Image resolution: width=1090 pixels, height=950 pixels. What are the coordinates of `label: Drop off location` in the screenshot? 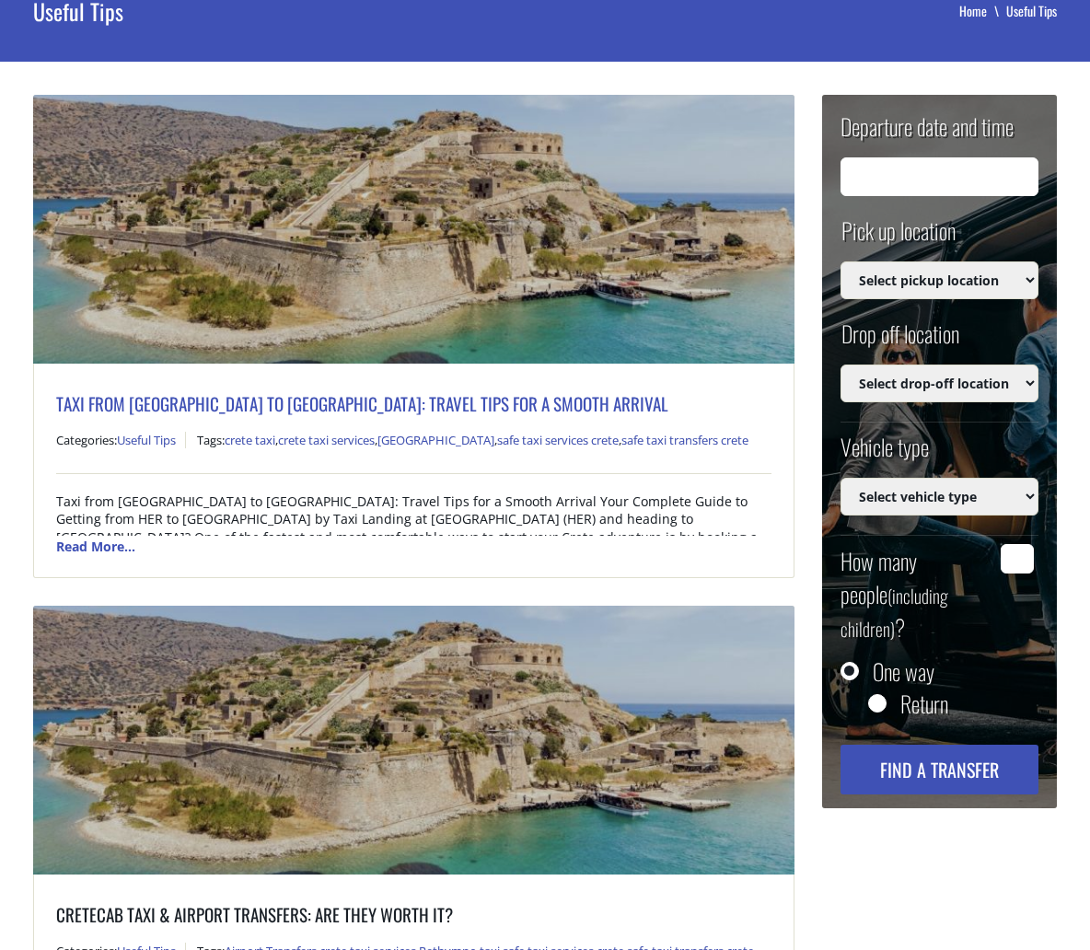 It's located at (900, 341).